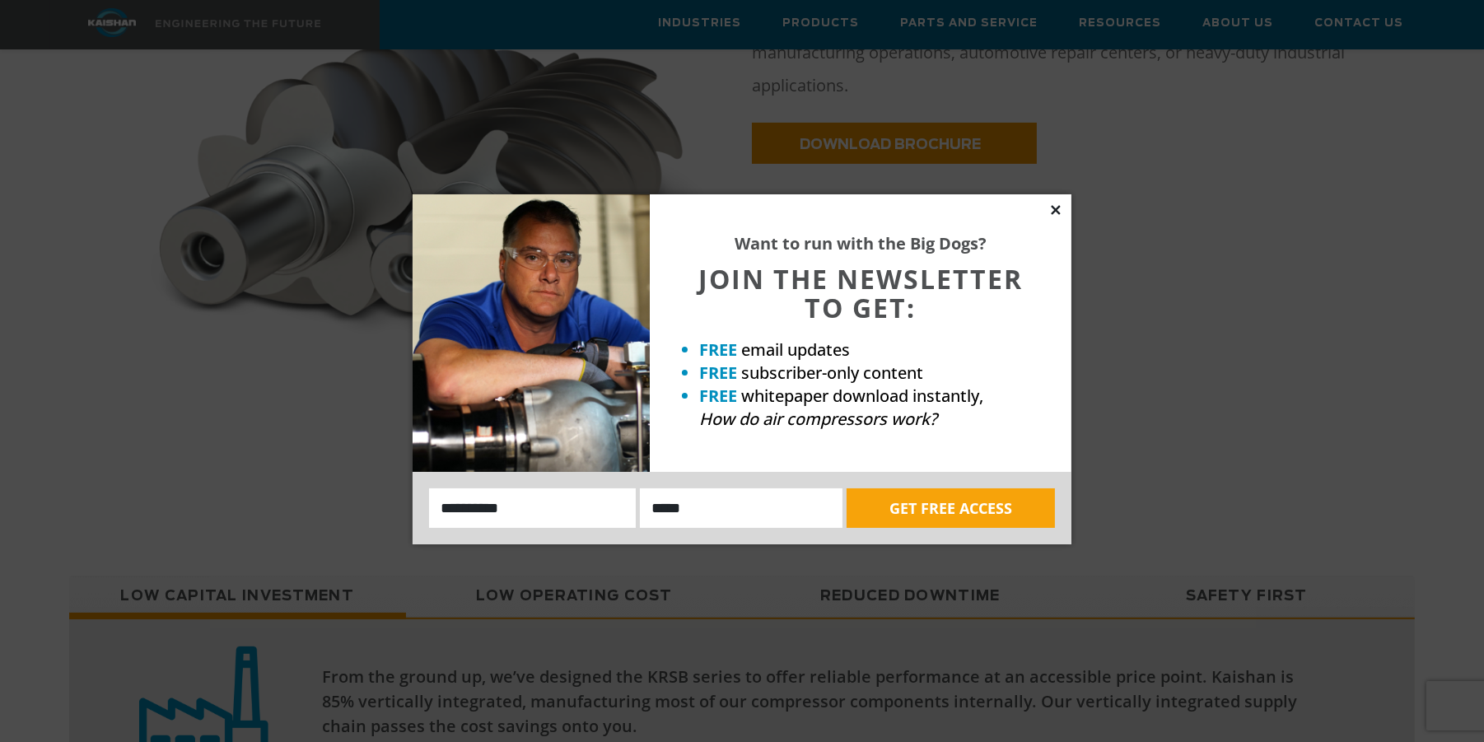  I want to click on input: Email, so click(741, 508).